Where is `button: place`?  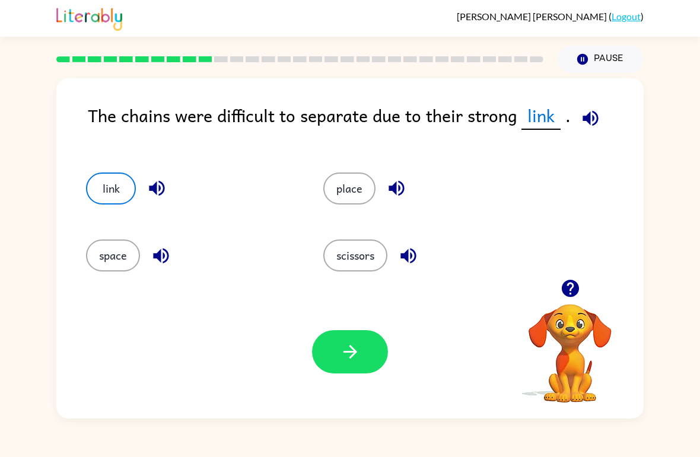
button: place is located at coordinates (349, 189).